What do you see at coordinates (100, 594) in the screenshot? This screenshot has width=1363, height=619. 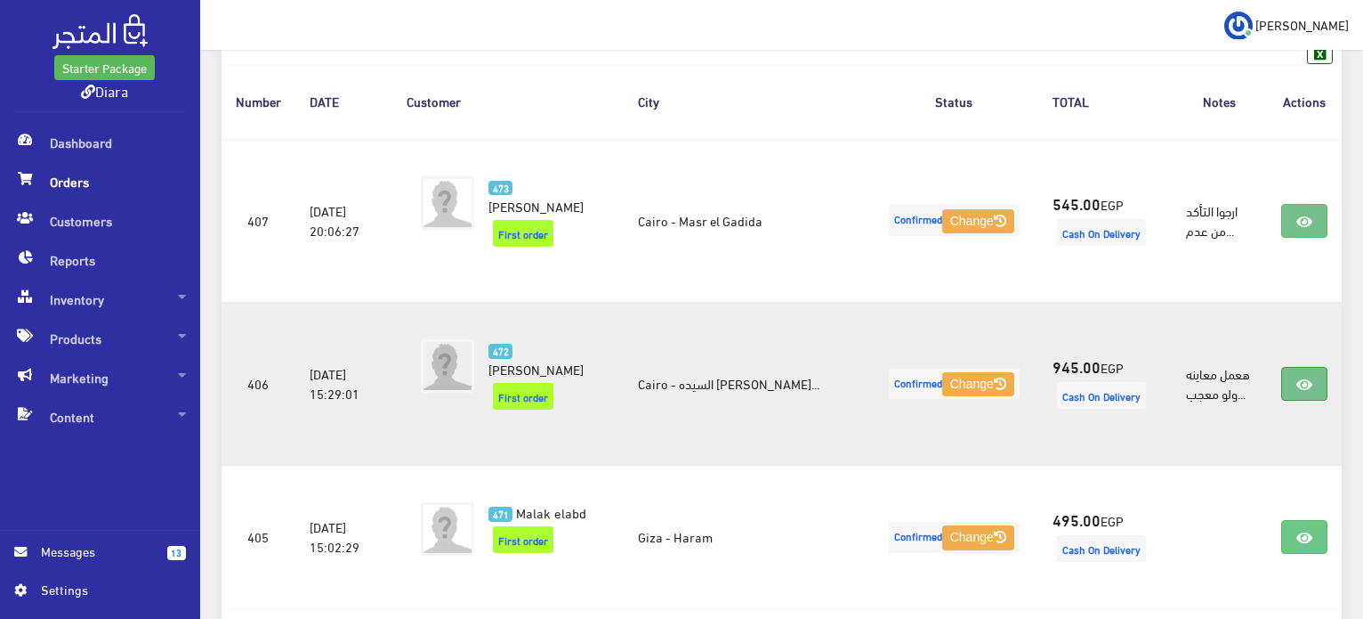 I see `a: Settings` at bounding box center [100, 594].